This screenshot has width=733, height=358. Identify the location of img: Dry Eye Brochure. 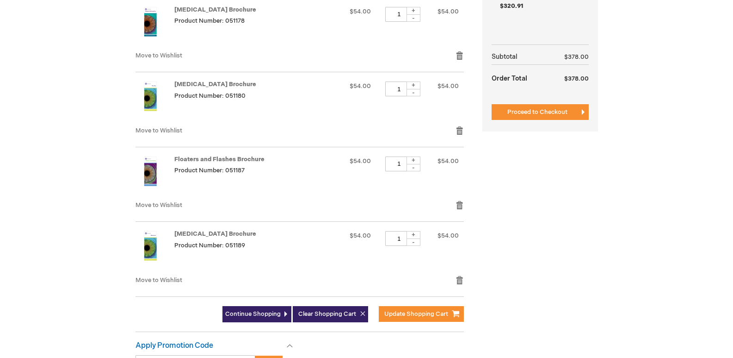
(150, 96).